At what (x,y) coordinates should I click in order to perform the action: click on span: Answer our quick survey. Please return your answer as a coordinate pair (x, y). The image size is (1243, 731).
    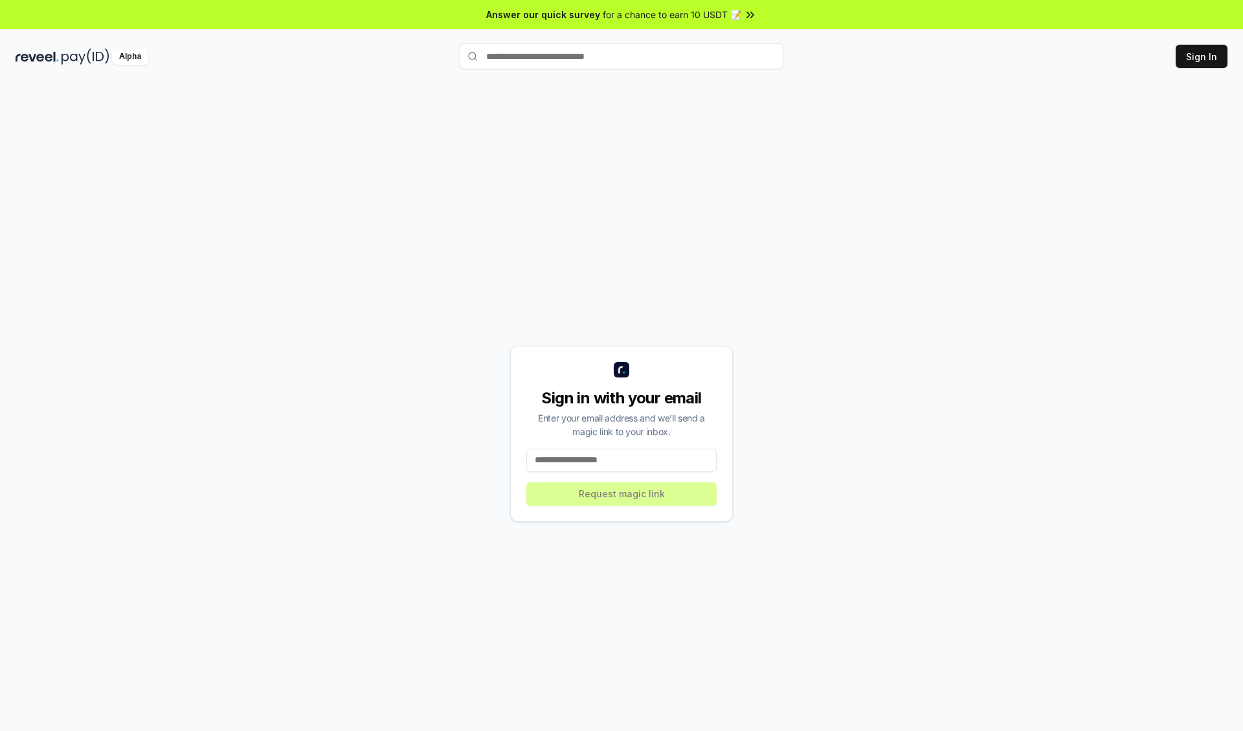
    Looking at the image, I should click on (543, 14).